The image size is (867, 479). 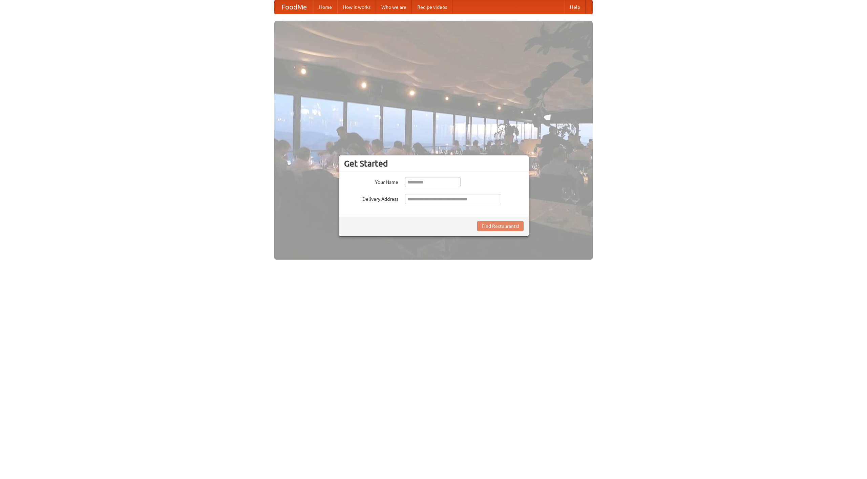 What do you see at coordinates (294, 7) in the screenshot?
I see `a: FoodMe` at bounding box center [294, 7].